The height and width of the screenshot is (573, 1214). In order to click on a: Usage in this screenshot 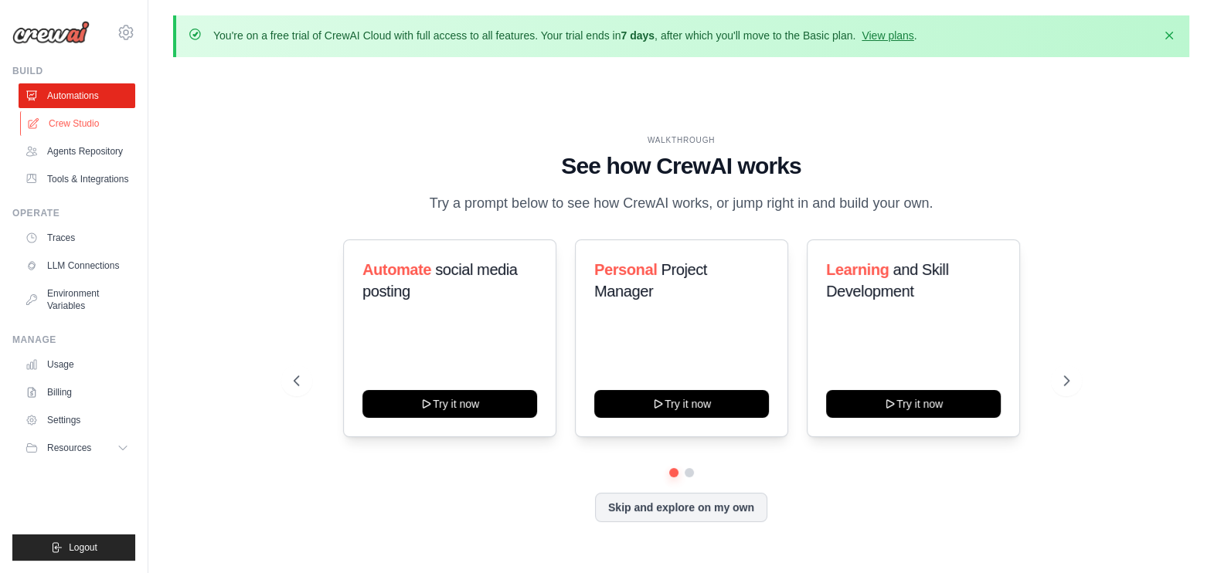, I will do `click(76, 365)`.